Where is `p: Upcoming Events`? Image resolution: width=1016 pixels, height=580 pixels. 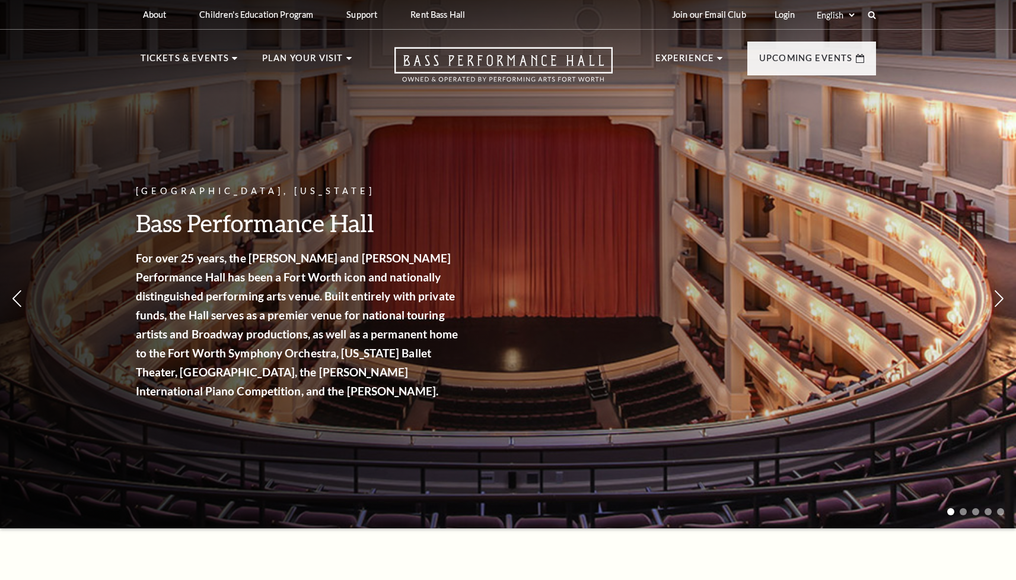 p: Upcoming Events is located at coordinates (806, 62).